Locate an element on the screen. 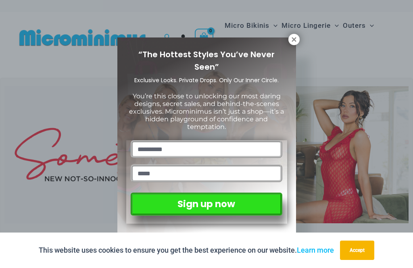 Image resolution: width=413 pixels, height=268 pixels. a: Learn more is located at coordinates (315, 250).